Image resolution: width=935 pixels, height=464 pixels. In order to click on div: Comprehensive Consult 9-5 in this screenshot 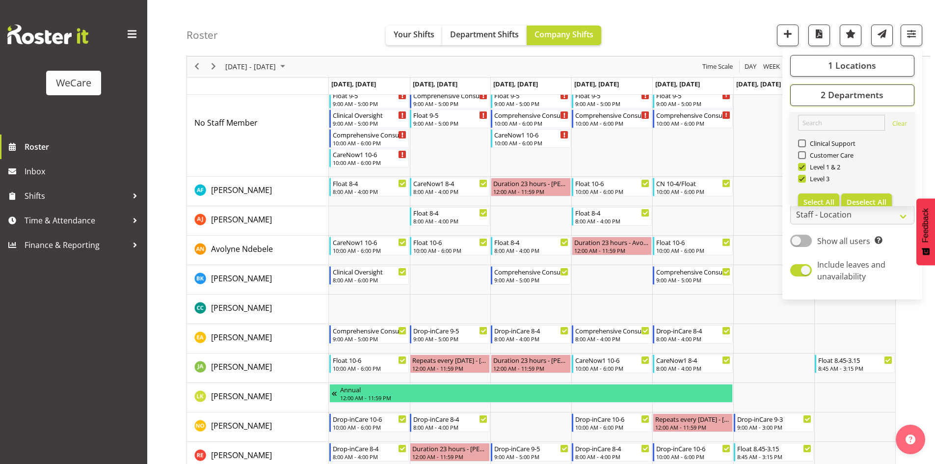, I will do `click(369, 330)`.